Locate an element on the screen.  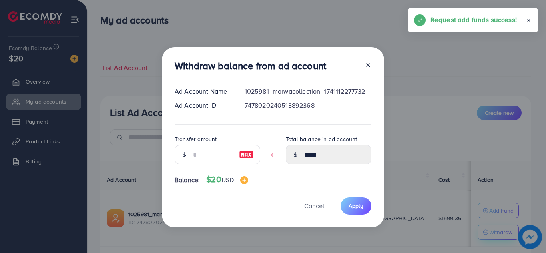
h5: Request add funds success! is located at coordinates (473, 20).